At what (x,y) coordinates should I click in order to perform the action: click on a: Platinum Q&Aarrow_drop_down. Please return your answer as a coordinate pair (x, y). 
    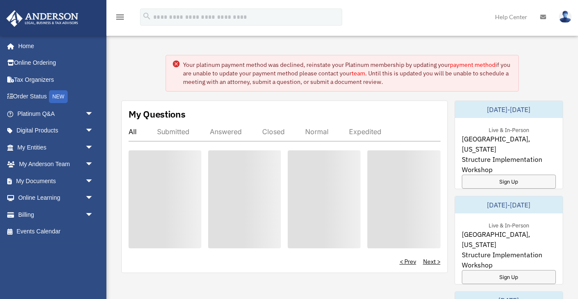
    Looking at the image, I should click on (56, 114).